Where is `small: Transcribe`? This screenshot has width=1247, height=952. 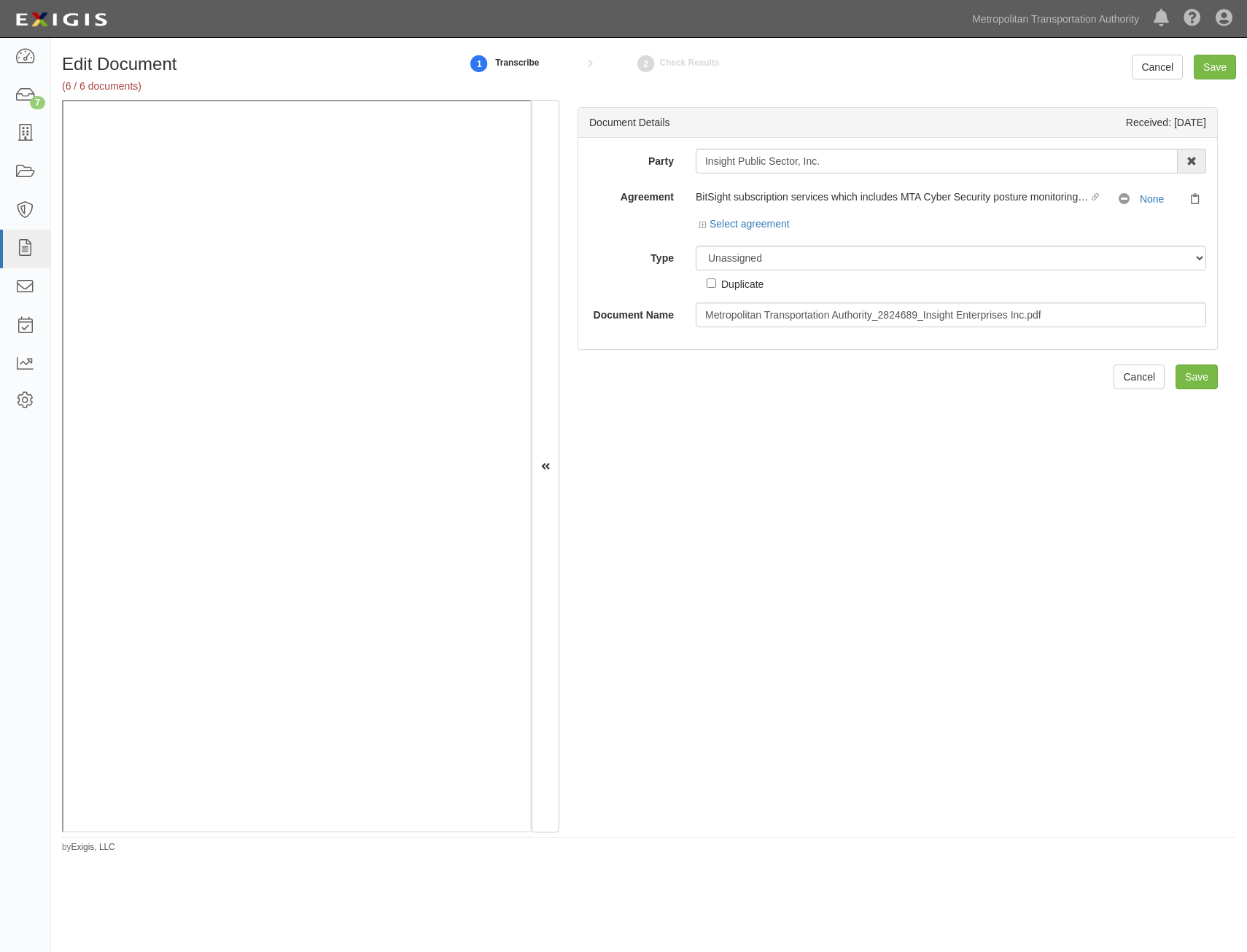
small: Transcribe is located at coordinates (517, 63).